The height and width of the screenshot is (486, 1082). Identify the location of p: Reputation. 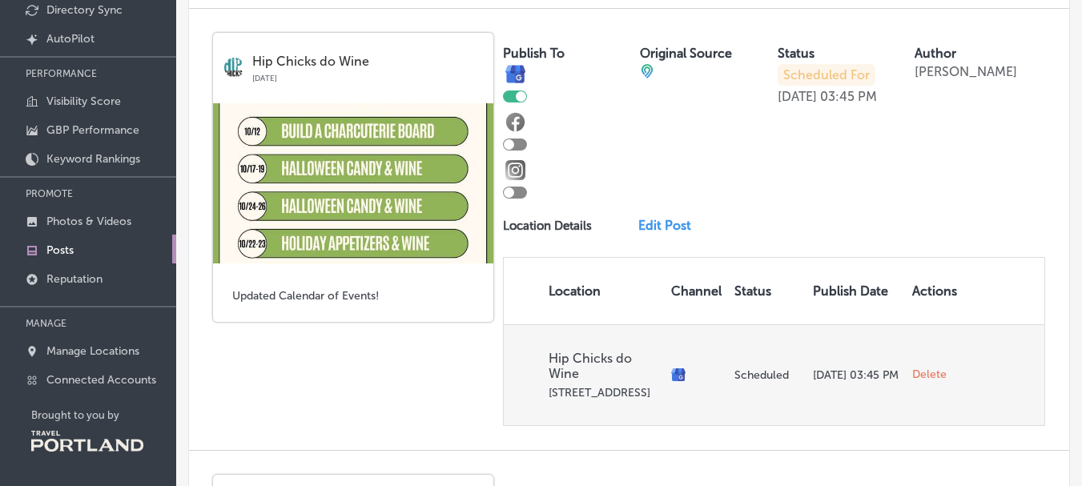
(75, 279).